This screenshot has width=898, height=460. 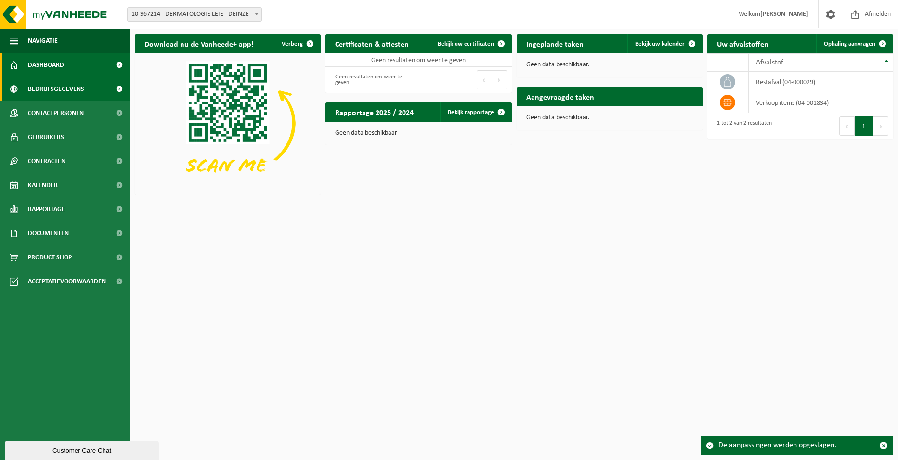 I want to click on div: 1 tot 2 van 2 resultaten, so click(x=742, y=126).